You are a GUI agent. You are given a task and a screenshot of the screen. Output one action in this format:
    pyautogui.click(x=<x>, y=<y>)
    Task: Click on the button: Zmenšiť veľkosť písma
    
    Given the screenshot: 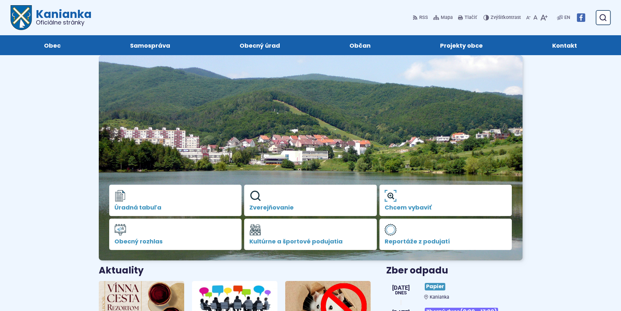 What is the action you would take?
    pyautogui.click(x=528, y=18)
    